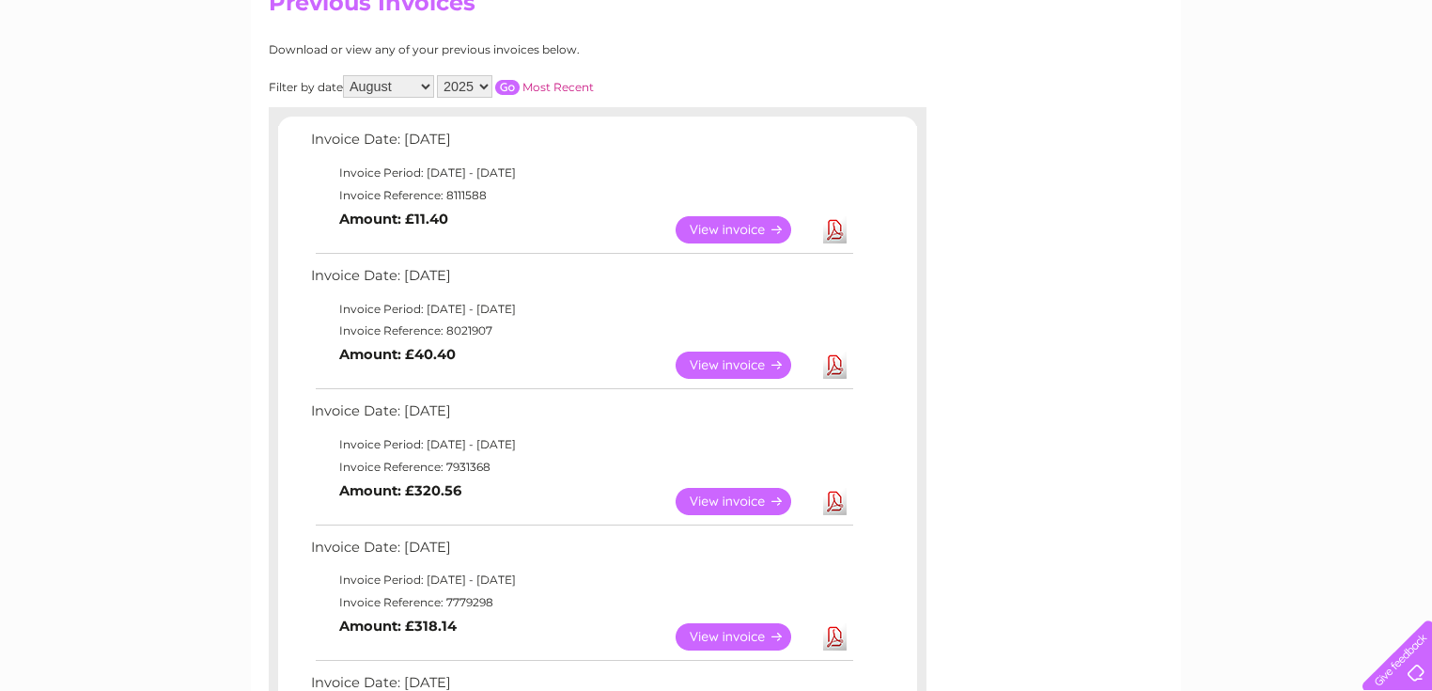  I want to click on td: Invoice Reference: 8111588, so click(581, 196).